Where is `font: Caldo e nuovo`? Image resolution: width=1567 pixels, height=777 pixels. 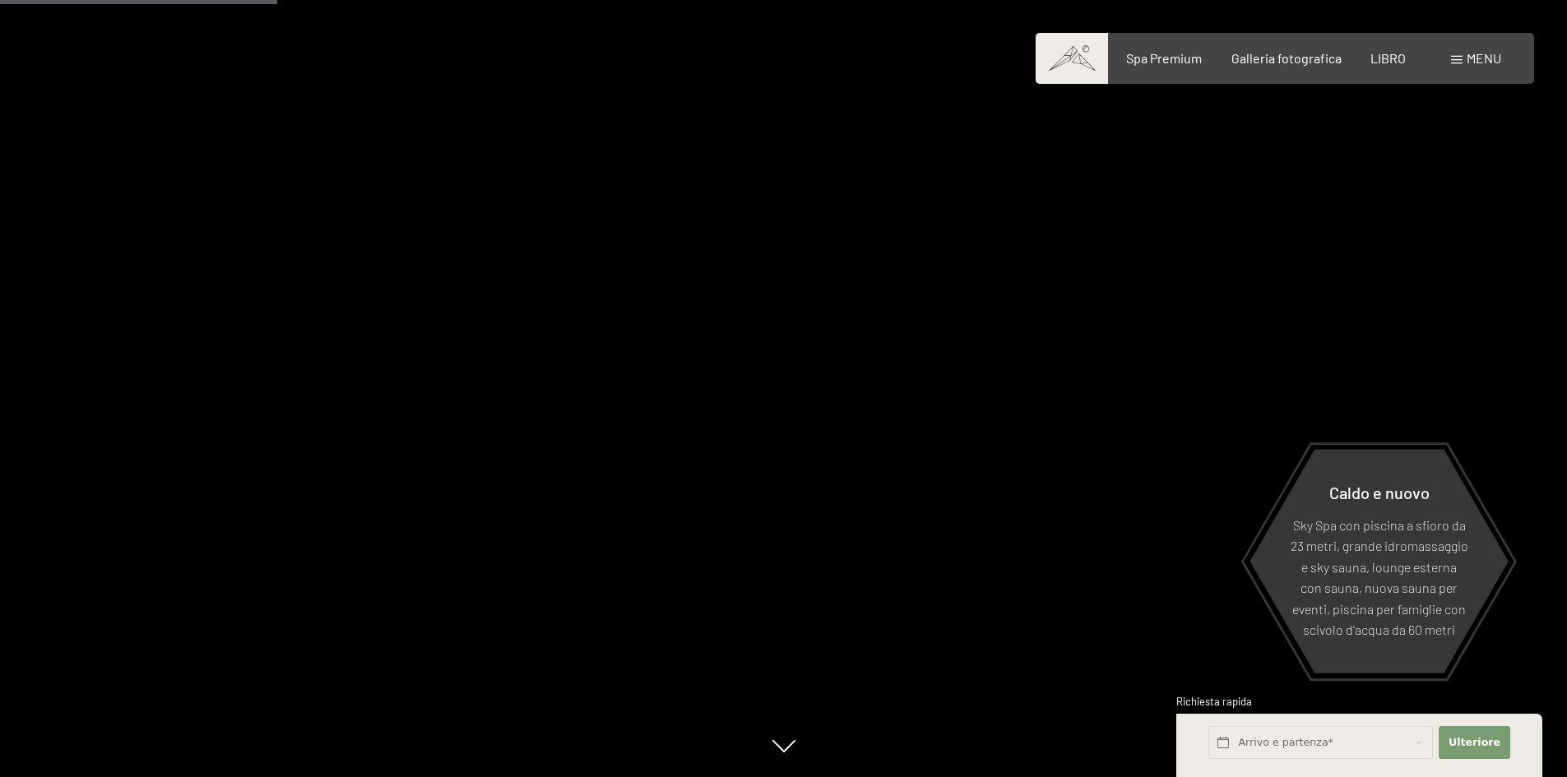
font: Caldo e nuovo is located at coordinates (1380, 492).